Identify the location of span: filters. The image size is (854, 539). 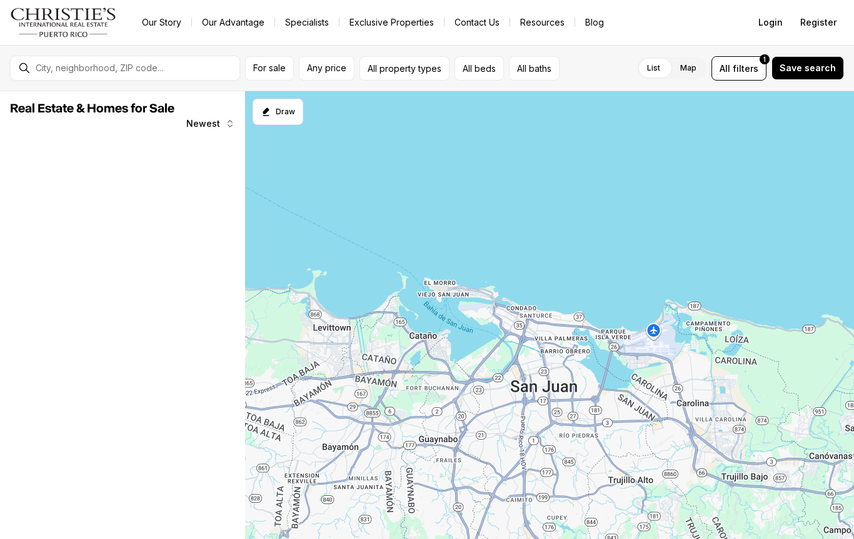
(745, 68).